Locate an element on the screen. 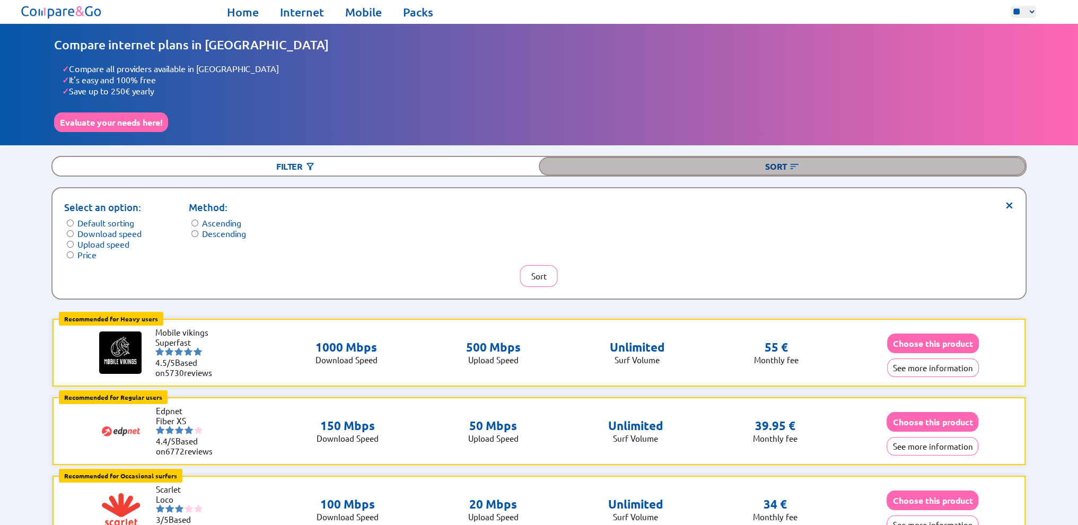 This screenshot has width=1078, height=525. p: 34 € is located at coordinates (775, 504).